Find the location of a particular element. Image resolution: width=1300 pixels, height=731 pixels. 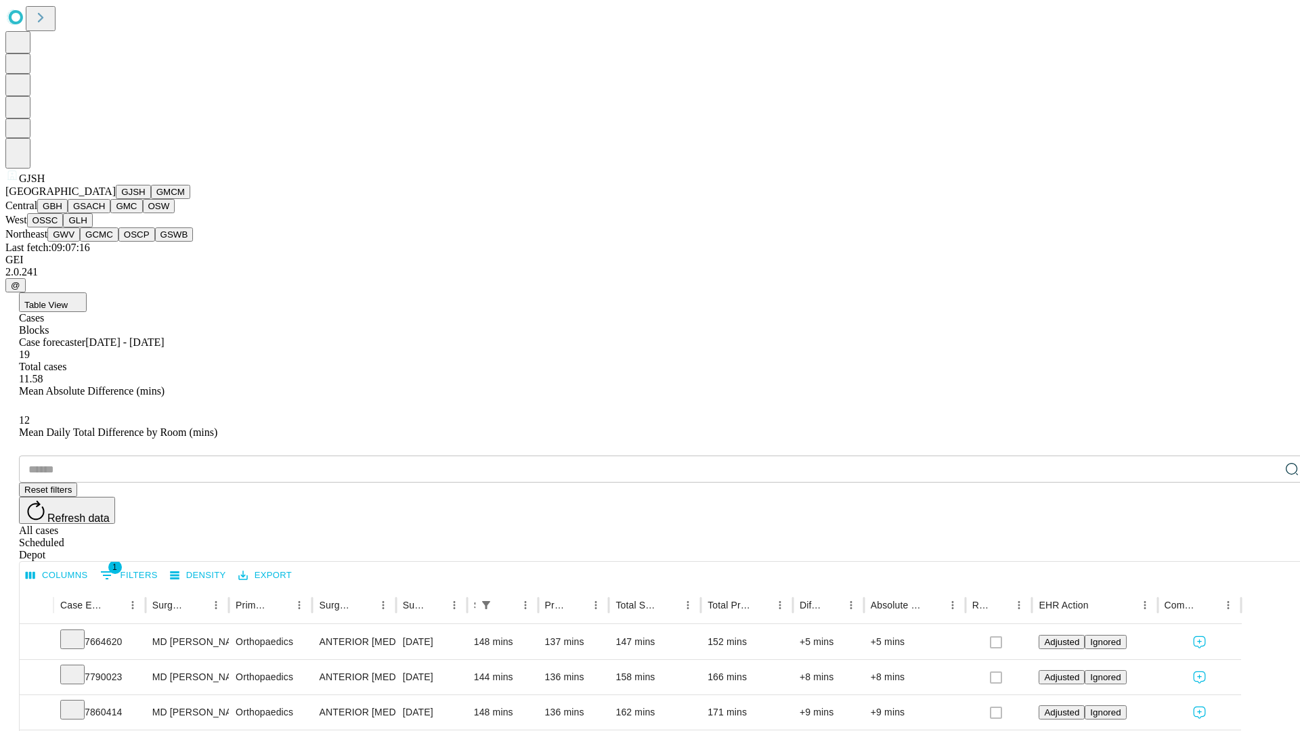

span: Mean Daily Total Difference by Room (mins) is located at coordinates (118, 432).